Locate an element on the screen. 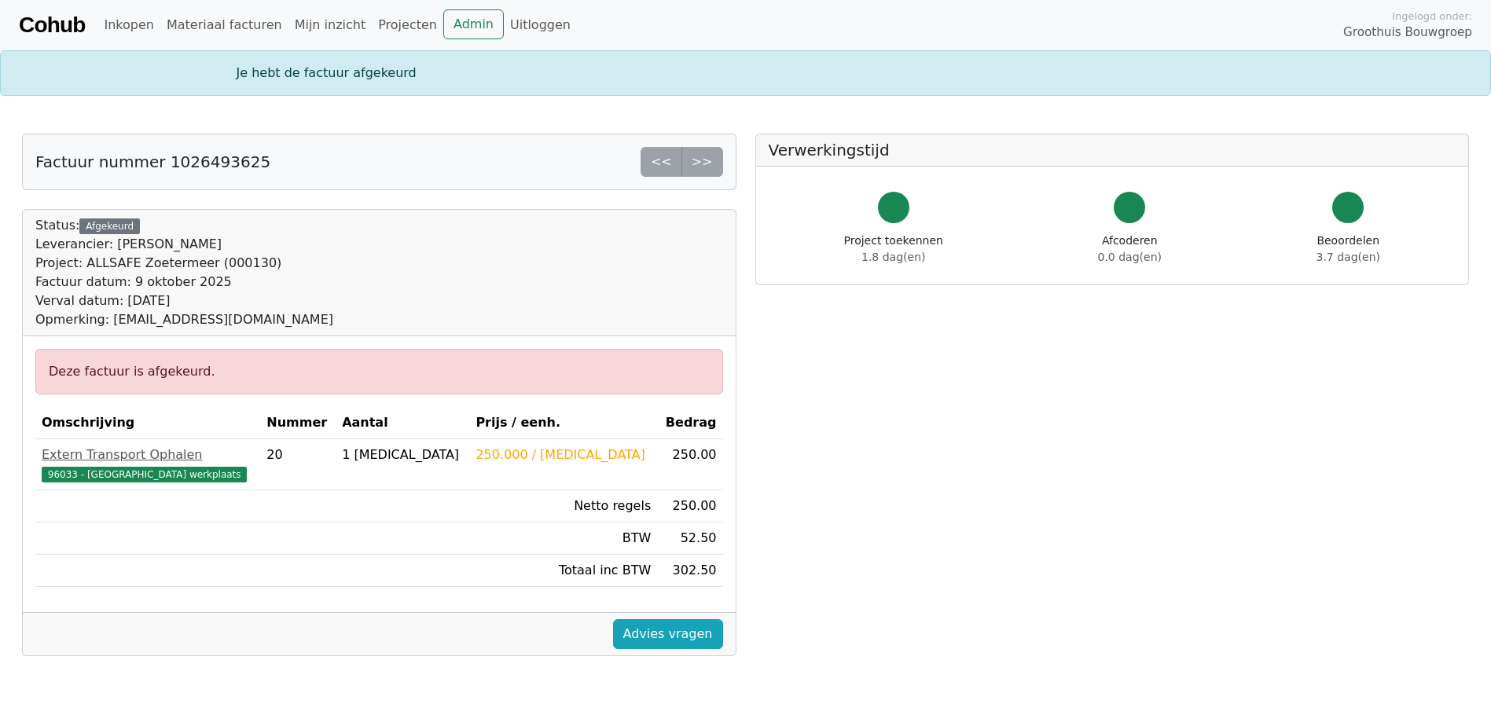 The image size is (1491, 726). th: Bedrag is located at coordinates (689, 423).